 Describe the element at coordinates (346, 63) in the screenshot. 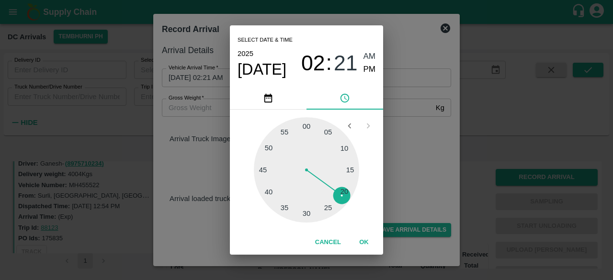

I see `span: 21` at that location.